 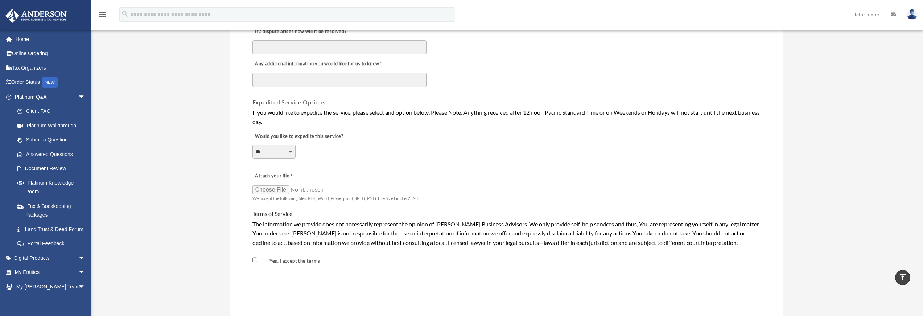 What do you see at coordinates (50, 97) in the screenshot?
I see `a: Platinum Q&Aarrow_drop_down` at bounding box center [50, 97].